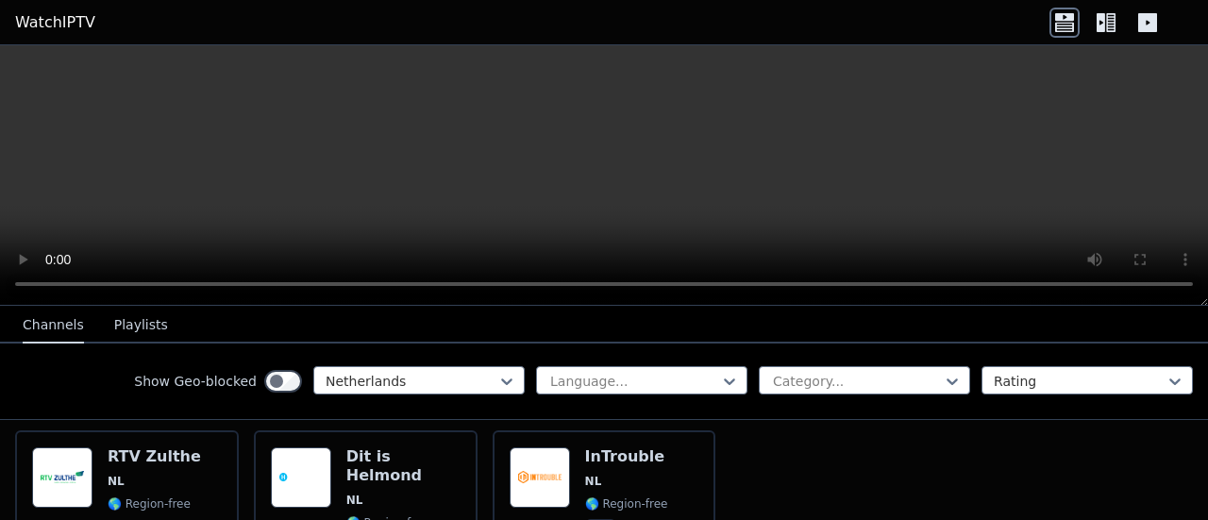  Describe the element at coordinates (141, 326) in the screenshot. I see `button: Playlists` at that location.